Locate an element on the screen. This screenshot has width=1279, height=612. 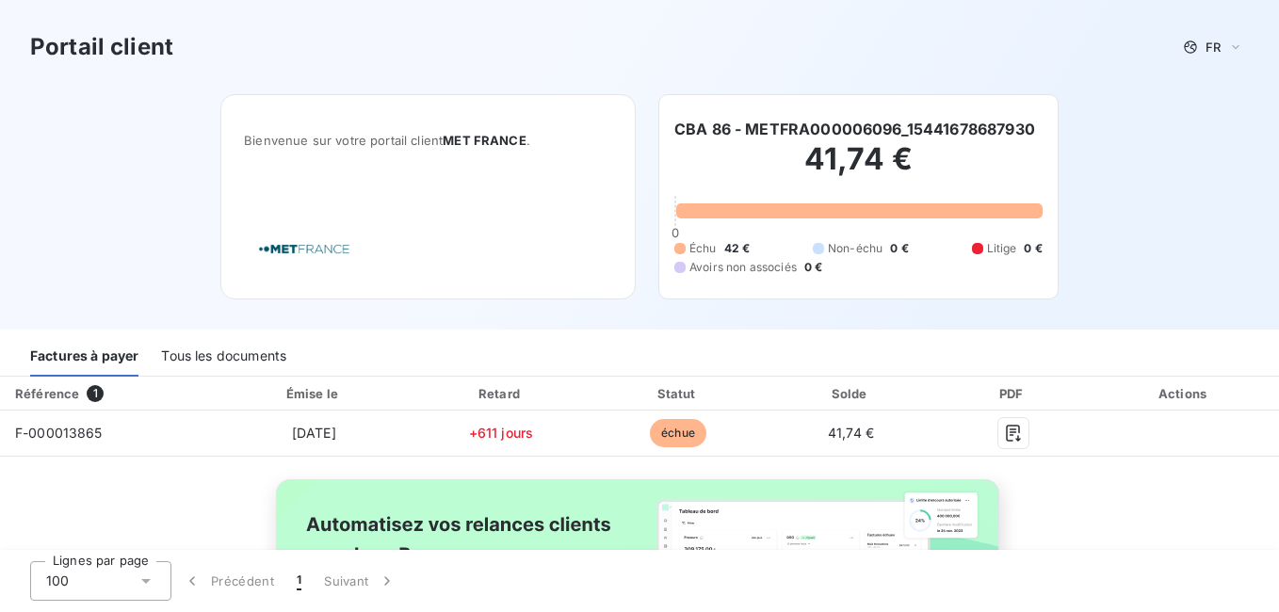
span: Litige is located at coordinates (1002, 249).